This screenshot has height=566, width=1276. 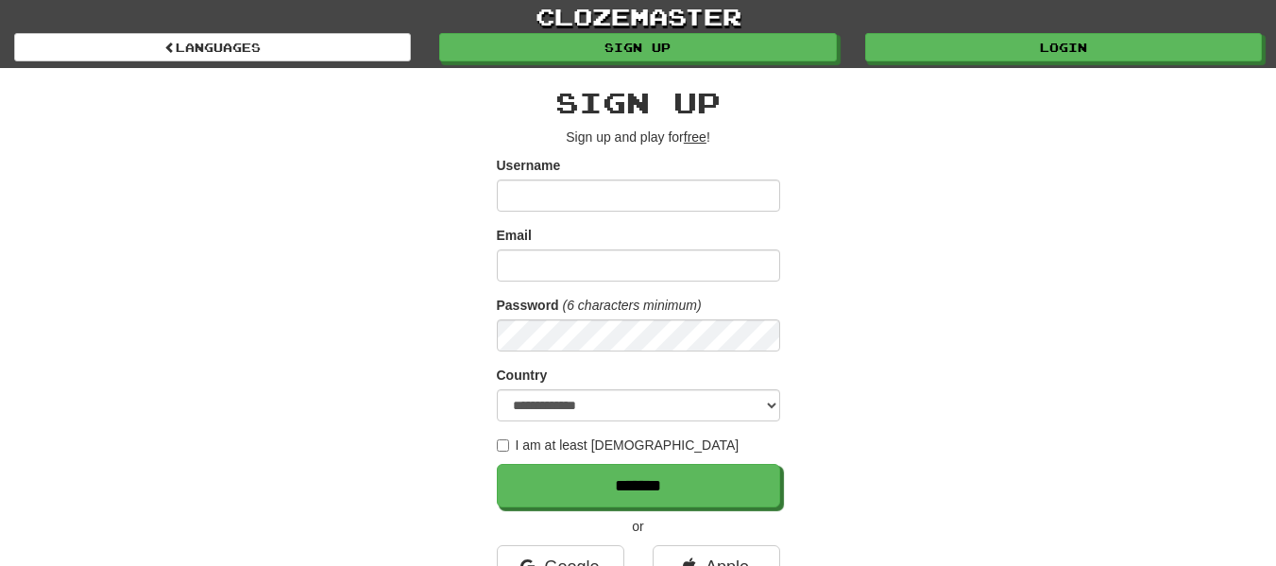 What do you see at coordinates (638, 526) in the screenshot?
I see `p: or` at bounding box center [638, 526].